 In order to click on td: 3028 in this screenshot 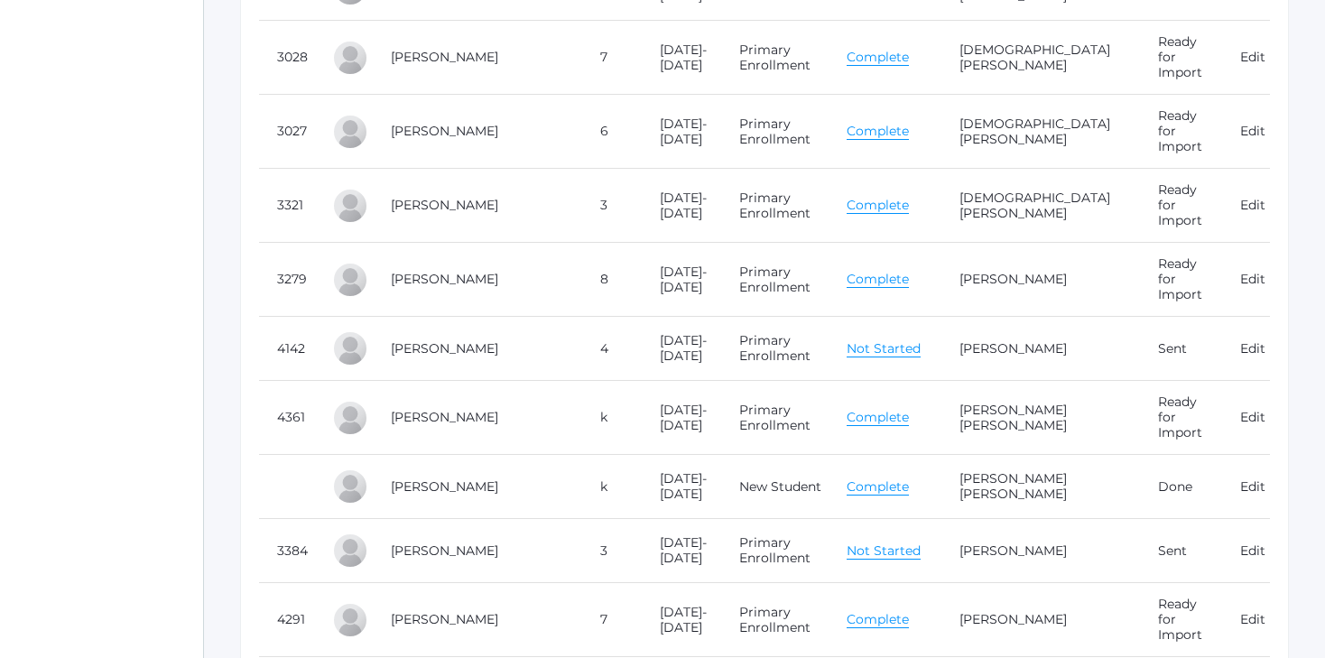, I will do `click(286, 58)`.